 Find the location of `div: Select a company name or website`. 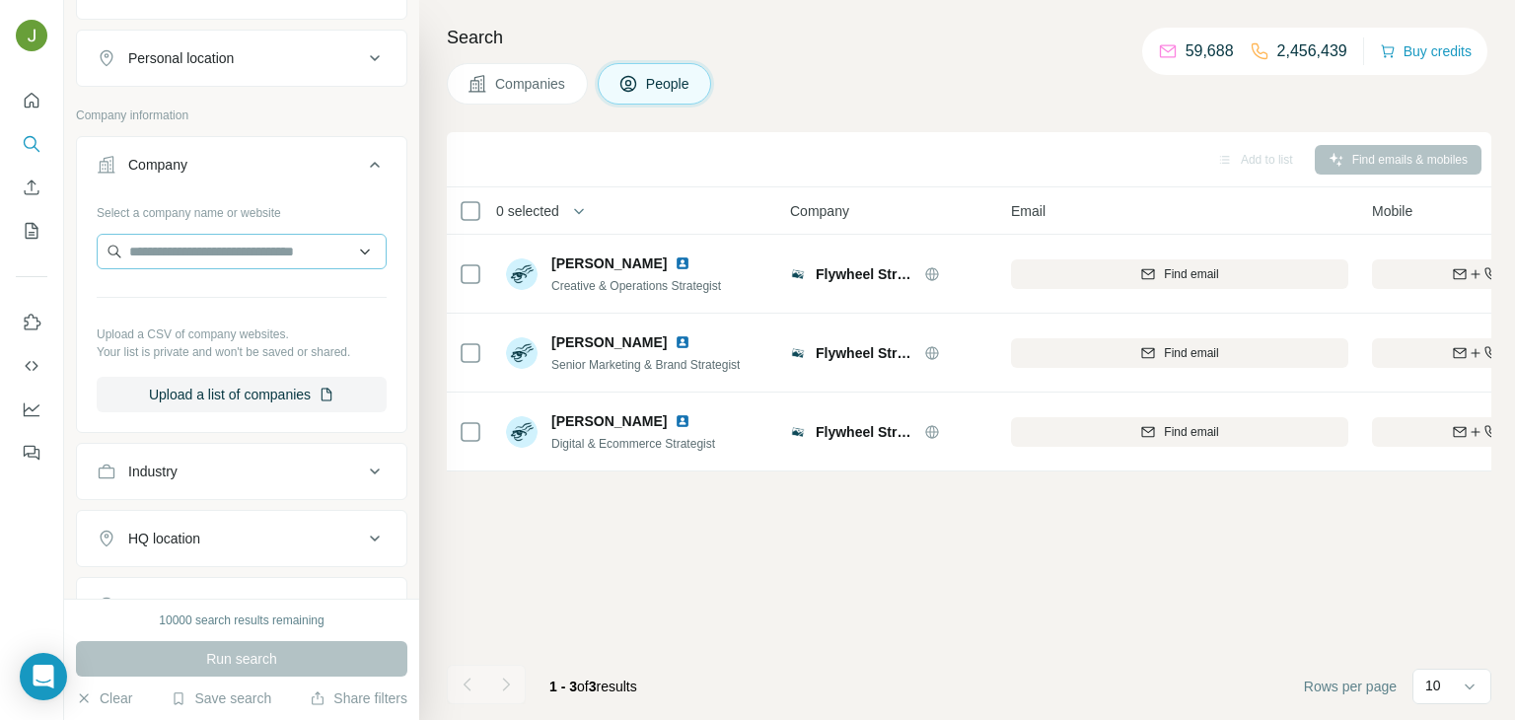

div: Select a company name or website is located at coordinates (242, 209).